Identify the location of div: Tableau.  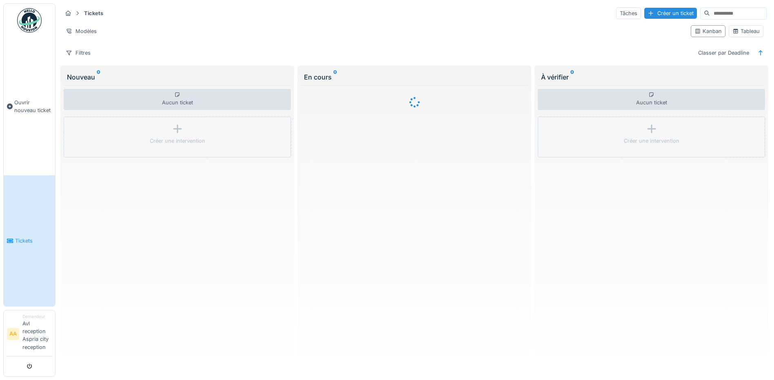
(746, 31).